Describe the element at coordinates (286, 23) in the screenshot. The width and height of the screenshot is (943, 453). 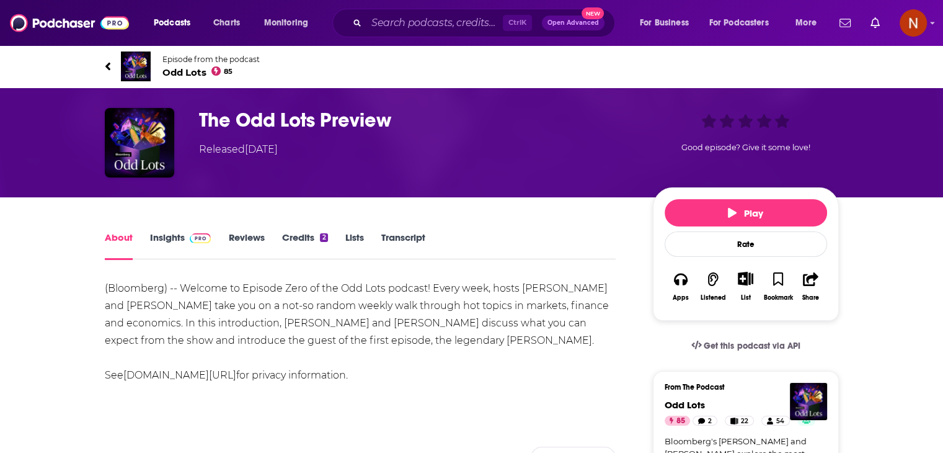
I see `span: Monitoring` at that location.